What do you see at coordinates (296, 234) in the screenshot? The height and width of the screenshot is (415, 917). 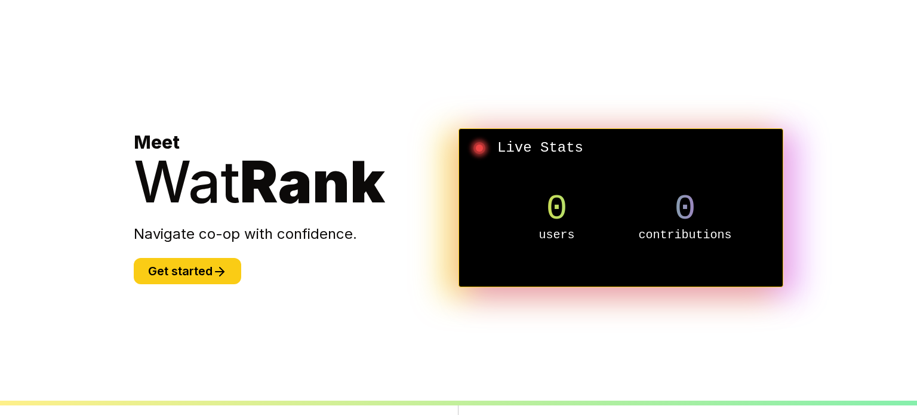 I see `p: Navigate co-op with confidence.` at bounding box center [296, 234].